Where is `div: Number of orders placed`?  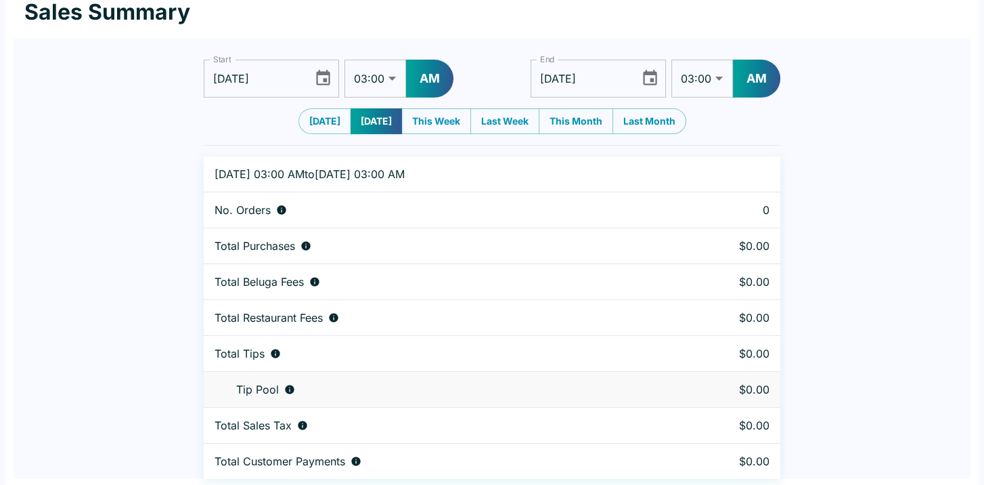
div: Number of orders placed is located at coordinates (435, 210).